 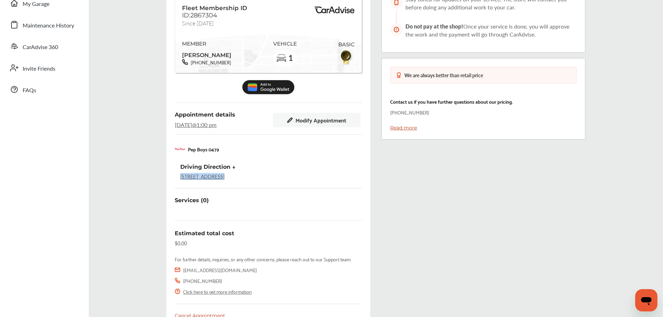 What do you see at coordinates (178, 291) in the screenshot?
I see `img: icon_warning_qmark.76b945ae.svg` at bounding box center [178, 291].